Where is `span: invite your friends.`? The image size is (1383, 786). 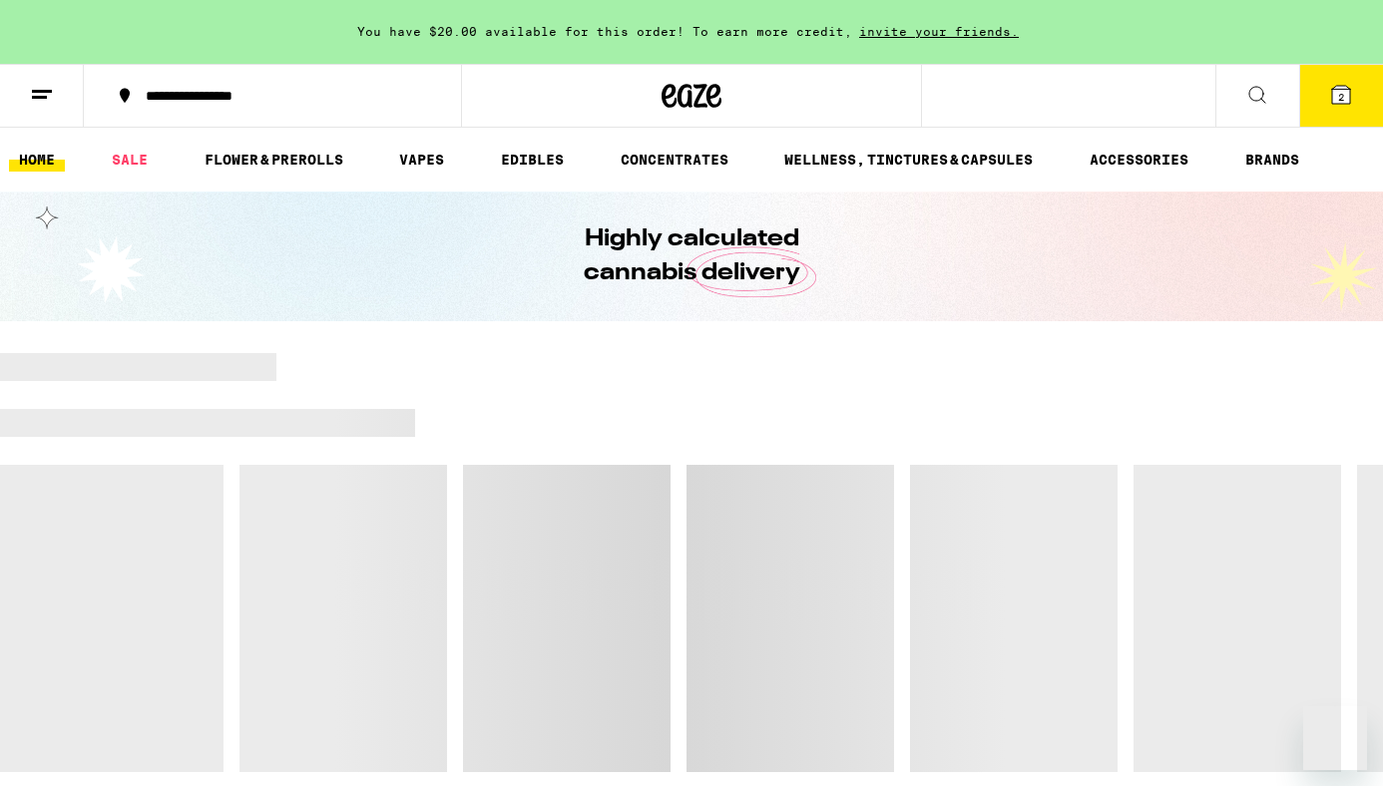 span: invite your friends. is located at coordinates (939, 31).